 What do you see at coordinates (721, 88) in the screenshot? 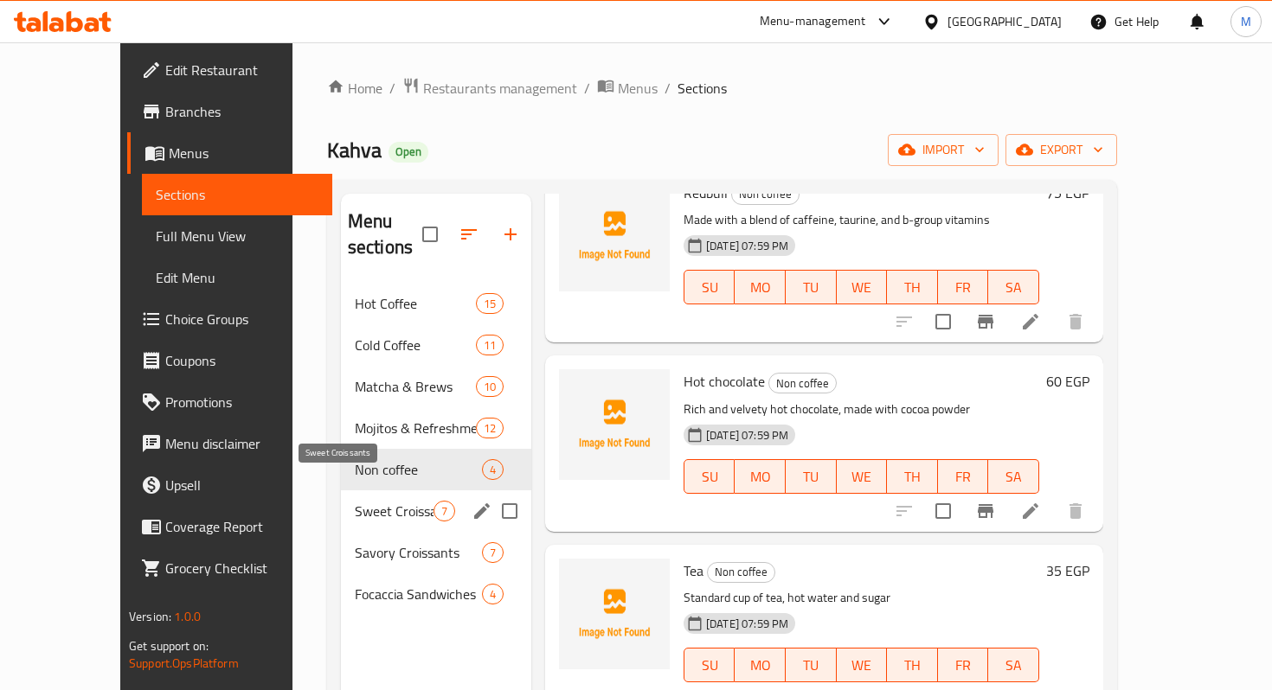
I see `nav: breadcrumb` at bounding box center [721, 88].